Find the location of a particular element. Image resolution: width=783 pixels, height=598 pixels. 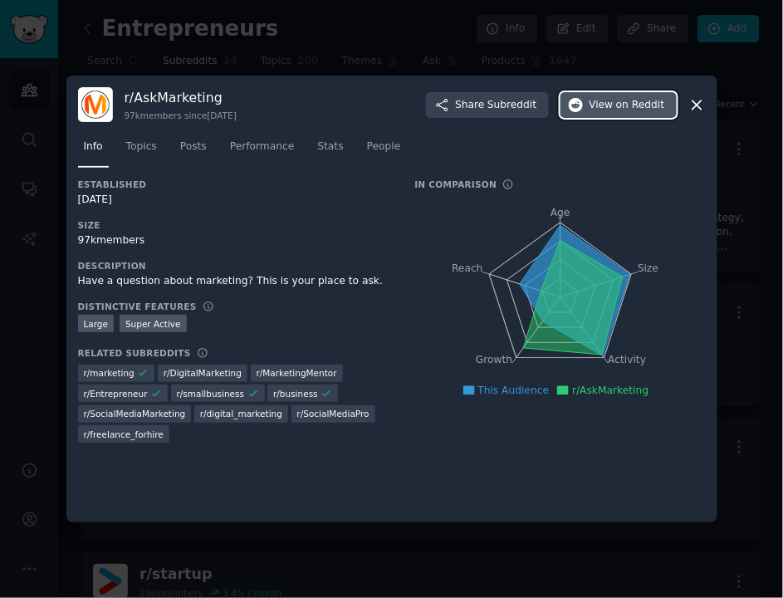

img: AskMarketing is located at coordinates (96, 105).